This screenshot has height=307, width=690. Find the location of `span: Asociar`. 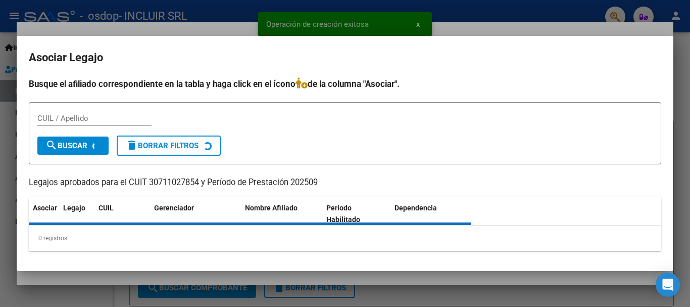

span: Asociar is located at coordinates (45, 208).